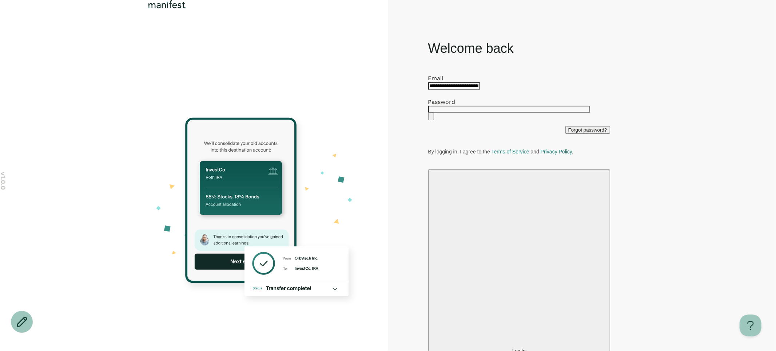 This screenshot has width=776, height=351. I want to click on a: Terms of Service, so click(511, 151).